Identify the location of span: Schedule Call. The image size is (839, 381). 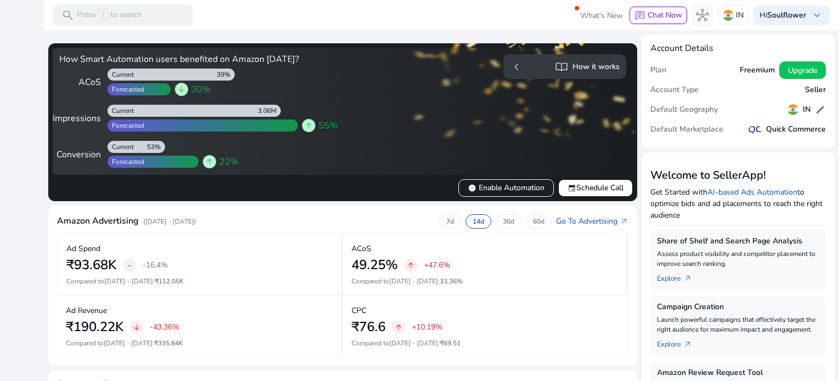
(595, 187).